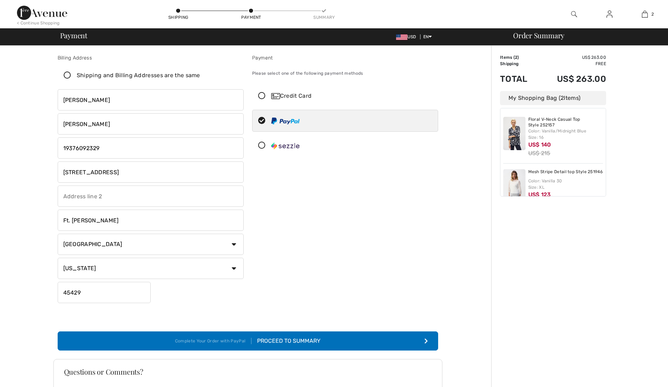 The image size is (668, 387). Describe the element at coordinates (286, 341) in the screenshot. I see `div: Proceed to Summary` at that location.